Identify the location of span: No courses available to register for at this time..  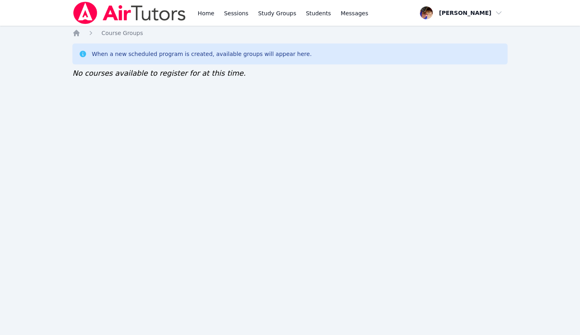
(159, 73).